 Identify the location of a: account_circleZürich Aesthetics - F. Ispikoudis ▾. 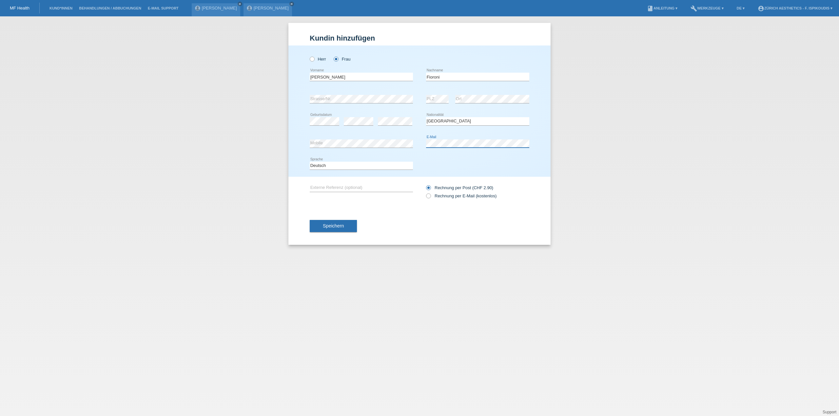
(795, 8).